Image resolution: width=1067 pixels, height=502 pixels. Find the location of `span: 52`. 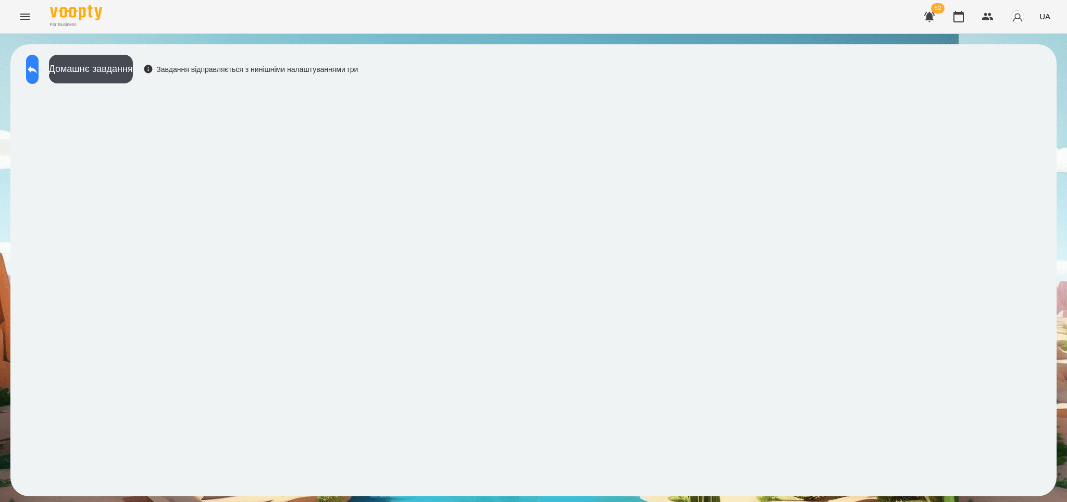

span: 52 is located at coordinates (938, 8).